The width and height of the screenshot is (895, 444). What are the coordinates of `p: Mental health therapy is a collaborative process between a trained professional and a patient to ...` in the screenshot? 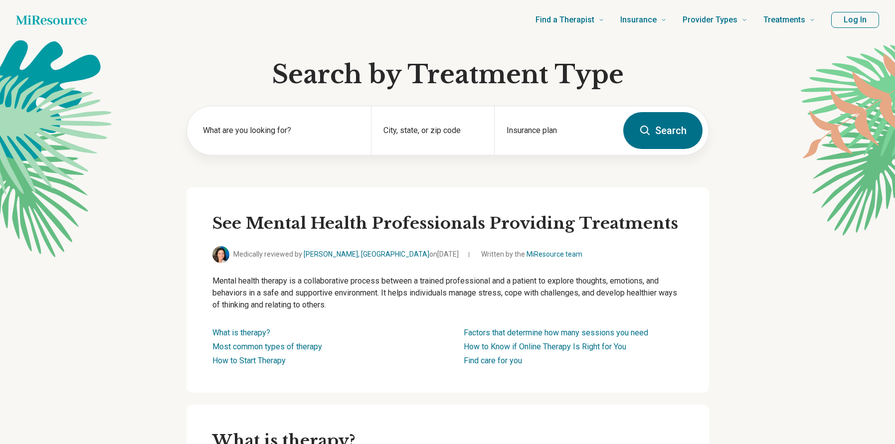 It's located at (448, 293).